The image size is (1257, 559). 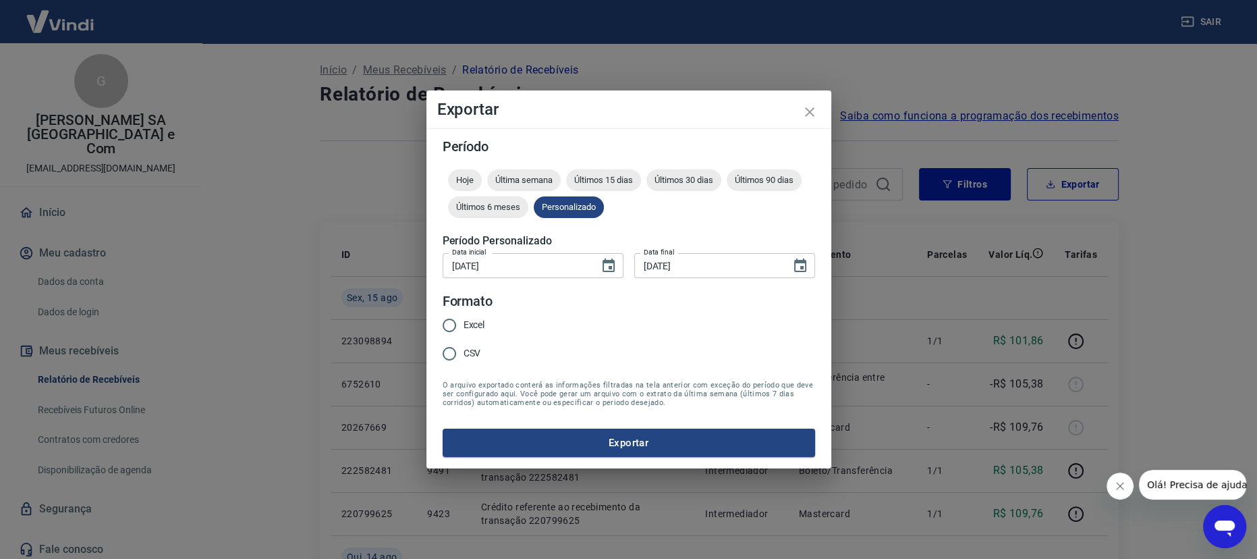 What do you see at coordinates (603, 180) in the screenshot?
I see `div: Últimos 15 dias` at bounding box center [603, 180].